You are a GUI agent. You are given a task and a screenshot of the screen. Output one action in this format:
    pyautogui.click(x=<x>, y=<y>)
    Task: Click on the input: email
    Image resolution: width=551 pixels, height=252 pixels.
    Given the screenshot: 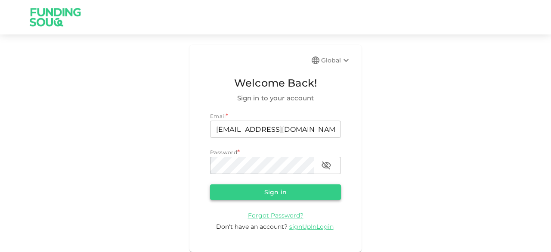 What is the action you would take?
    pyautogui.click(x=276, y=129)
    